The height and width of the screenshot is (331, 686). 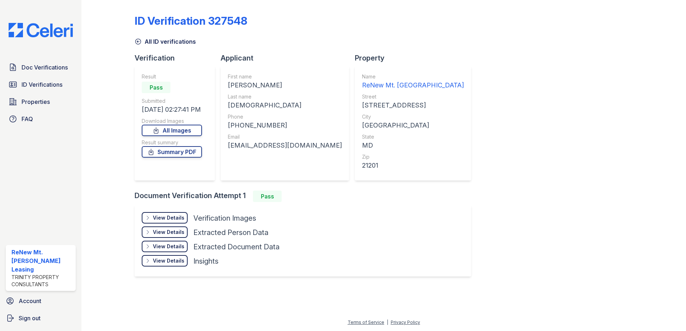 What do you see at coordinates (413, 97) in the screenshot?
I see `div: Street` at bounding box center [413, 97].